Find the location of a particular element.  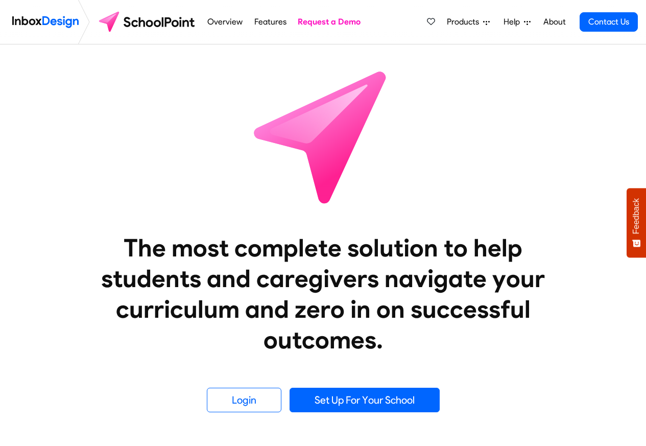

img: schoolpoint logo is located at coordinates (148, 22).